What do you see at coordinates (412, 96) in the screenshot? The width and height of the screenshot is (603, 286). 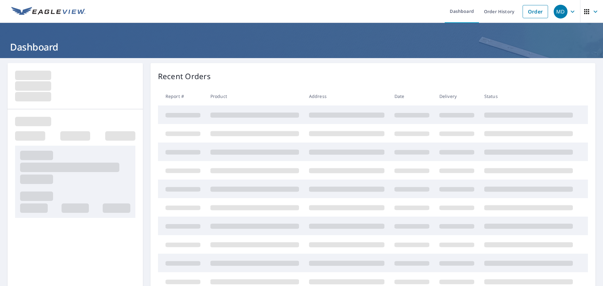 I see `th: Date` at bounding box center [412, 96].